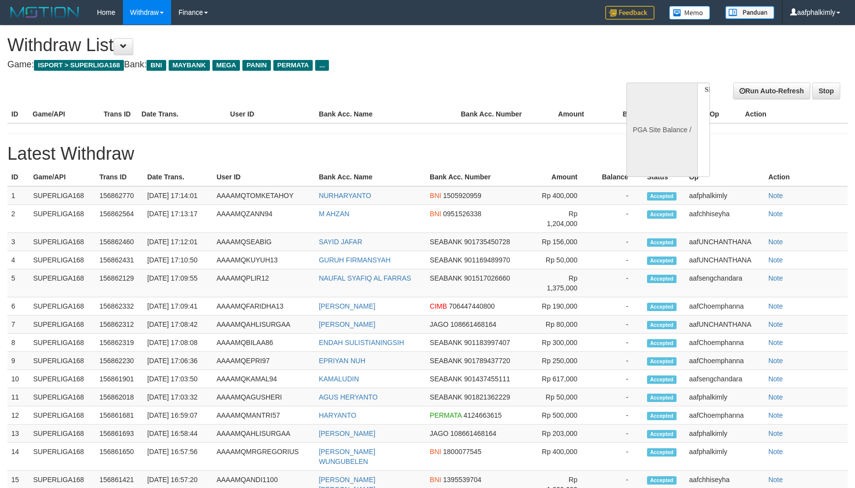 The height and width of the screenshot is (488, 855). Describe the element at coordinates (264, 306) in the screenshot. I see `td: AAAAMQFARIDHA13` at that location.